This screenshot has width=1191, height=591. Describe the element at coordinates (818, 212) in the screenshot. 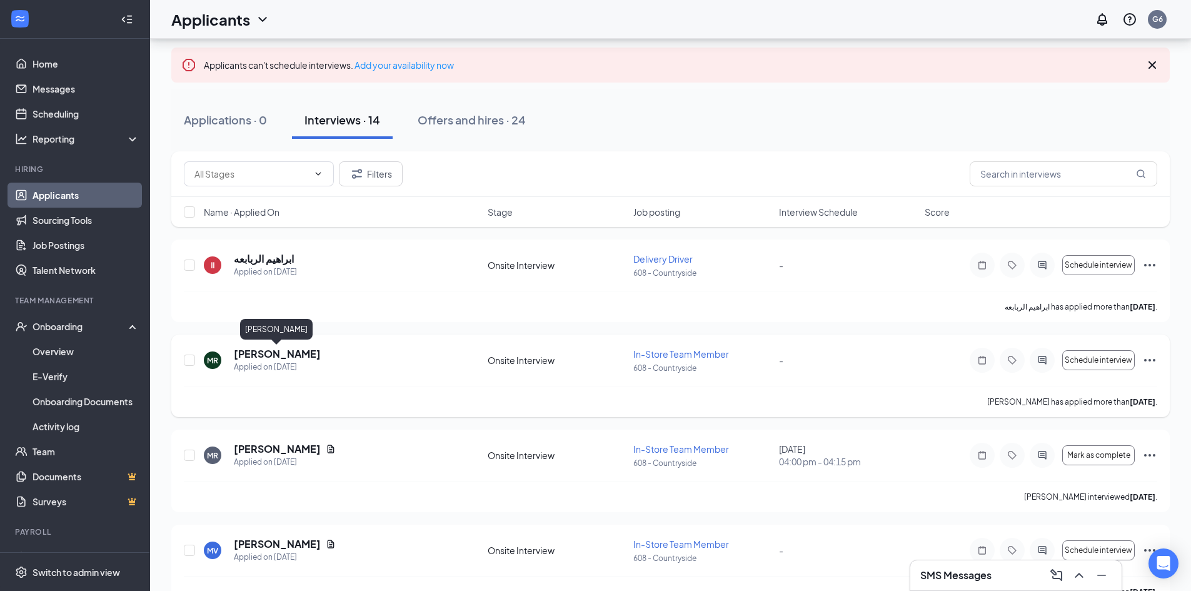

I see `span: Interview Schedule` at that location.